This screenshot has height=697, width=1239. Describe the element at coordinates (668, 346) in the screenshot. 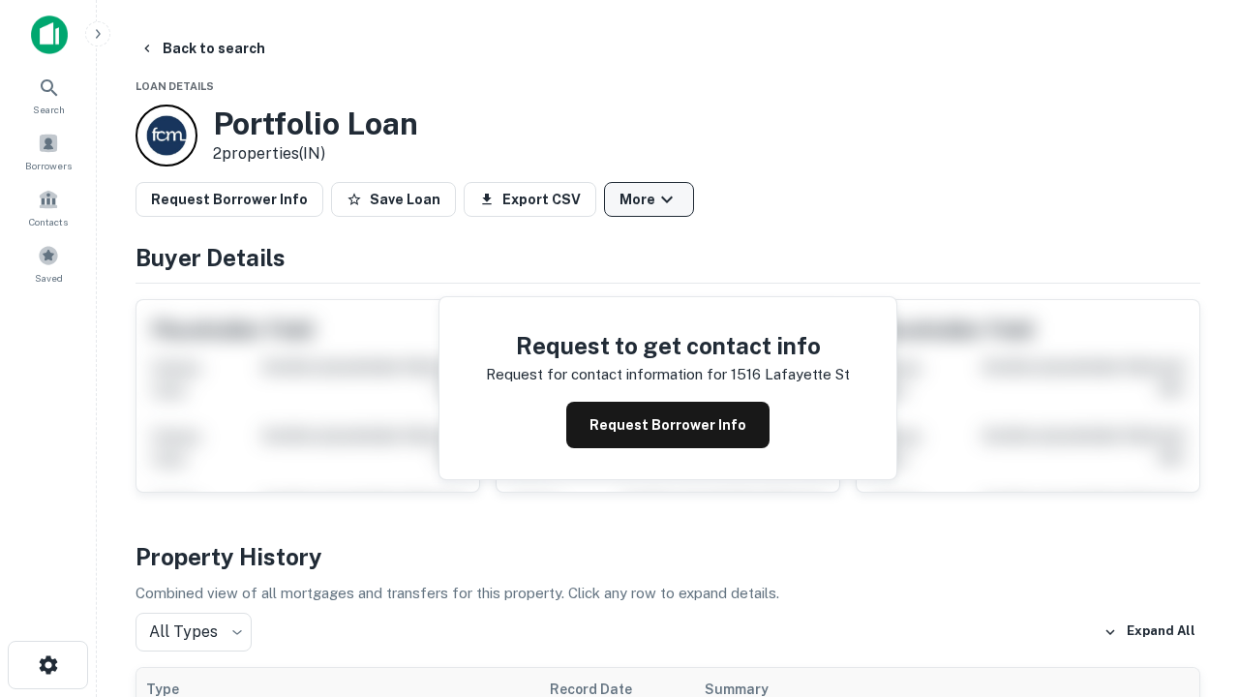

I see `h4: Request to get contact info` at that location.